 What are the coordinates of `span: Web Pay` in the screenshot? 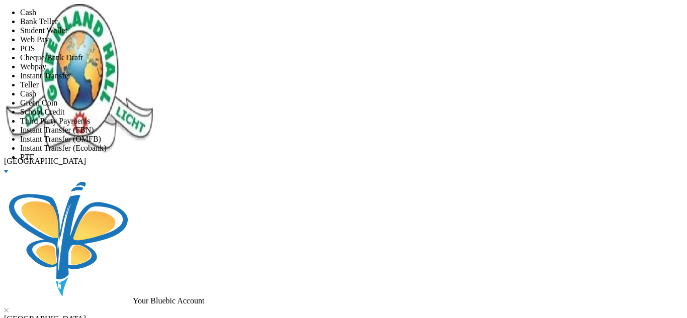 It's located at (34, 39).